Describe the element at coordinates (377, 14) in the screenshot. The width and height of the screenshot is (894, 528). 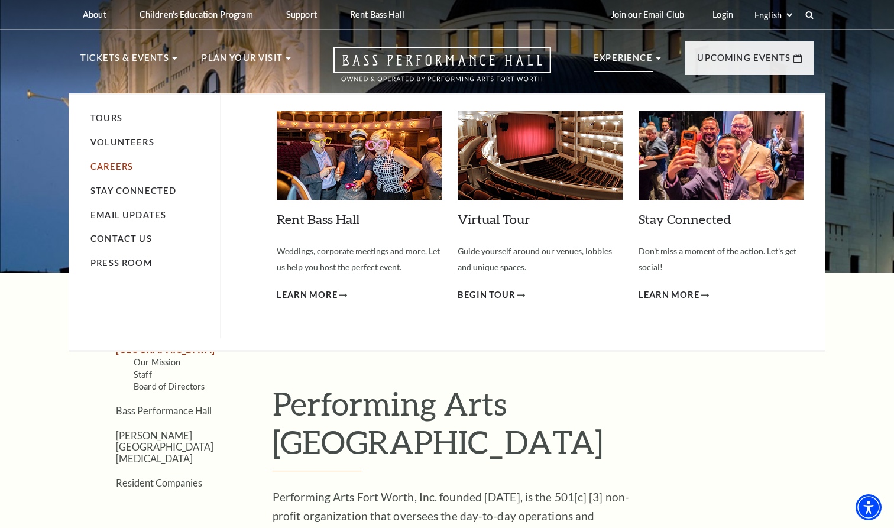
I see `p: Rent Bass Hall` at that location.